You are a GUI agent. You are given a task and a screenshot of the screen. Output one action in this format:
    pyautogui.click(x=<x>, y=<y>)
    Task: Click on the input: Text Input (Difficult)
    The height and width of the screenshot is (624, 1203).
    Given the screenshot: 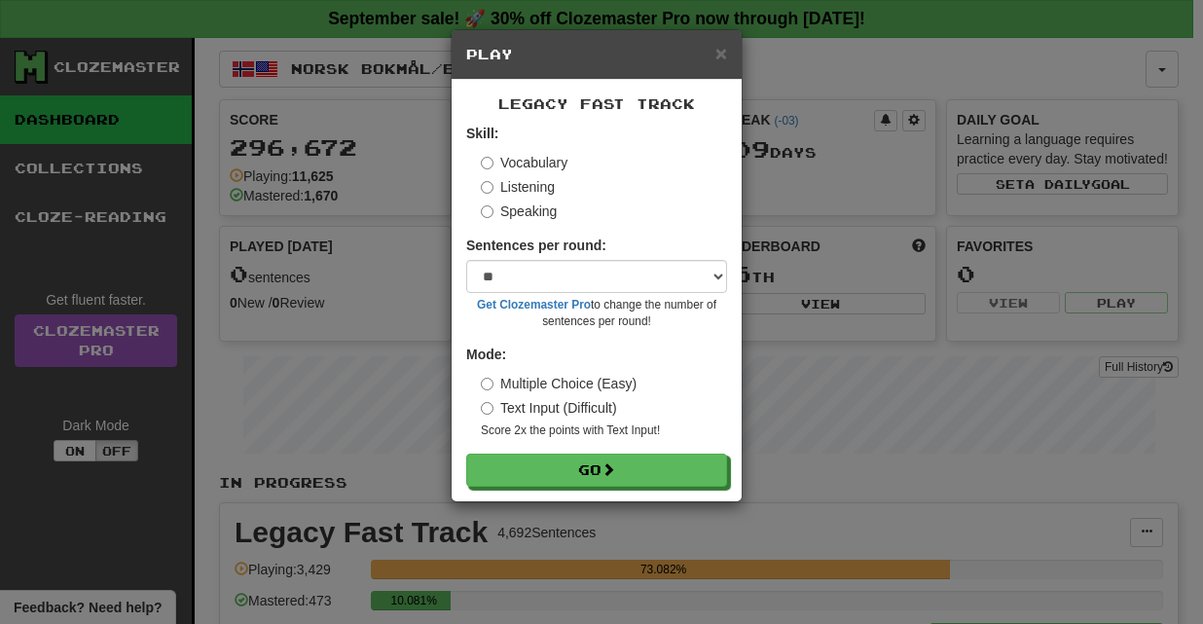 What is the action you would take?
    pyautogui.click(x=487, y=408)
    